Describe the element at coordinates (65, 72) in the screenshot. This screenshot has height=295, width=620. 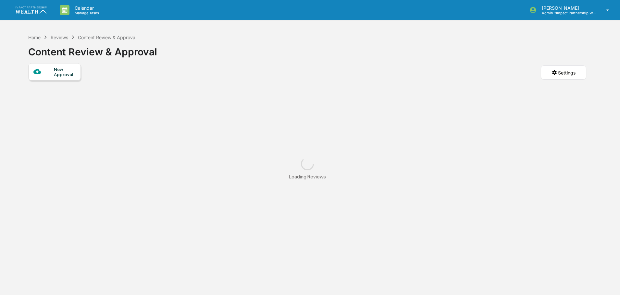
I see `div: New Approval` at that location.